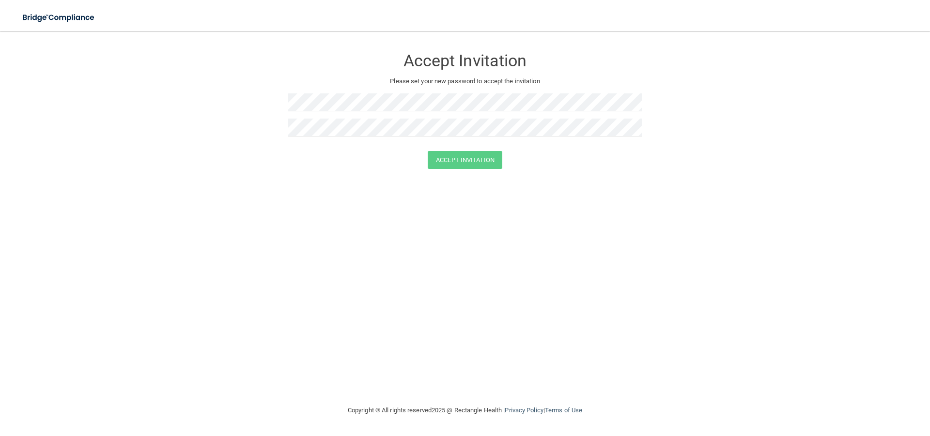  I want to click on button: Accept Invitation, so click(465, 160).